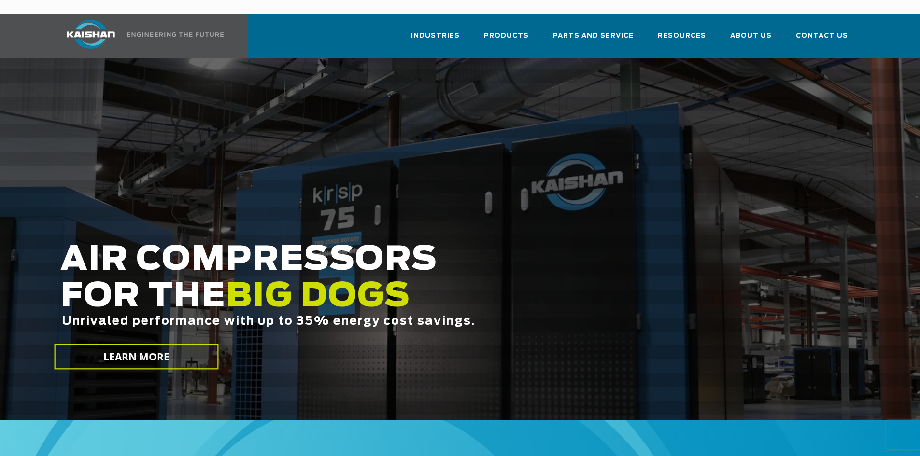 This screenshot has height=456, width=920. I want to click on span: Unrivaled performance with up to 35% energy cost savings., so click(269, 322).